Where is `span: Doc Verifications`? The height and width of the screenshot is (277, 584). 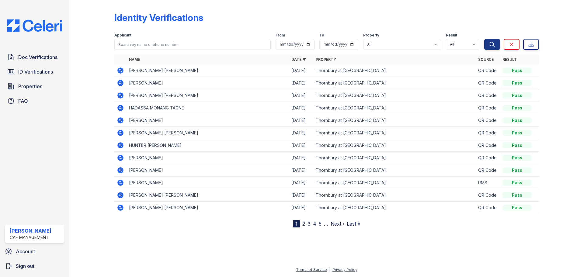
span: Doc Verifications is located at coordinates (38, 57).